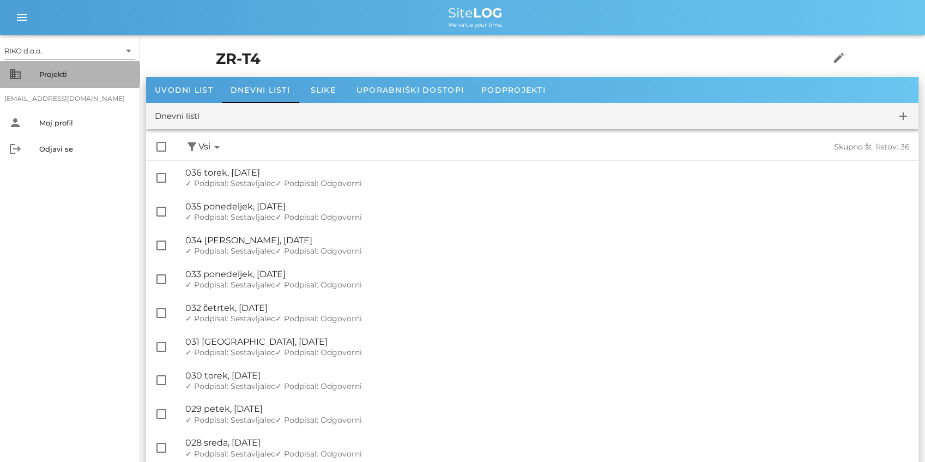 The width and height of the screenshot is (925, 462). I want to click on button: filter_alt, so click(192, 147).